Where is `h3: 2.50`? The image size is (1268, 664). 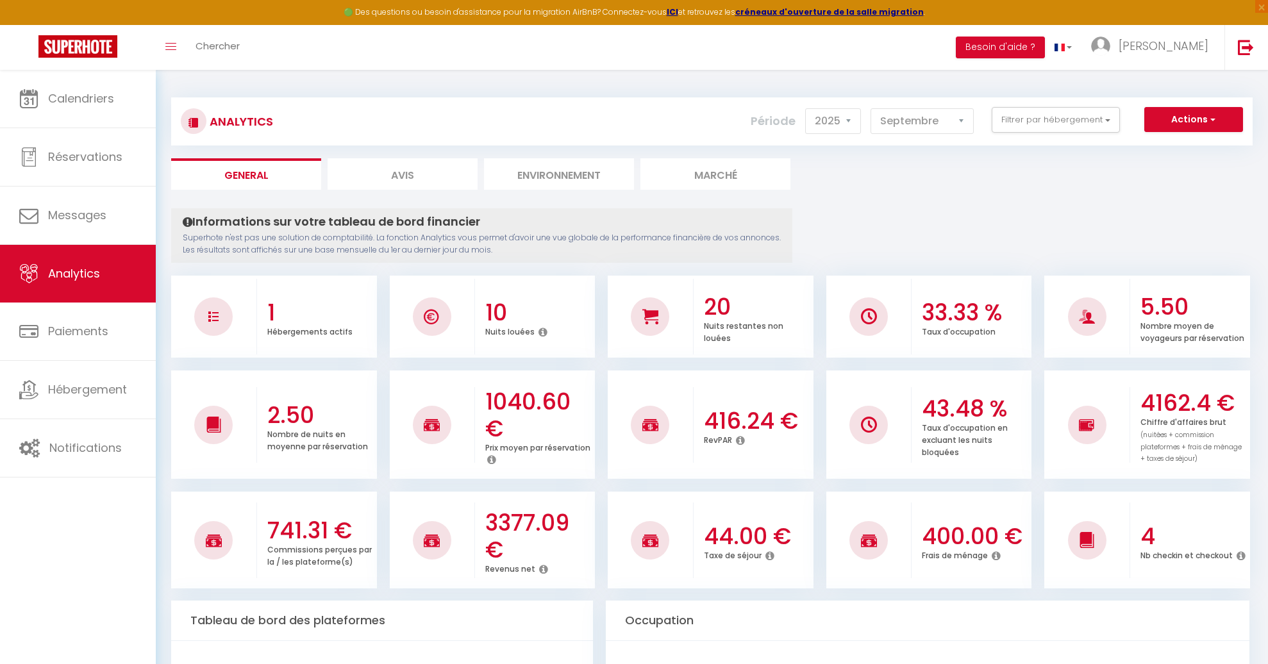 h3: 2.50 is located at coordinates (321, 416).